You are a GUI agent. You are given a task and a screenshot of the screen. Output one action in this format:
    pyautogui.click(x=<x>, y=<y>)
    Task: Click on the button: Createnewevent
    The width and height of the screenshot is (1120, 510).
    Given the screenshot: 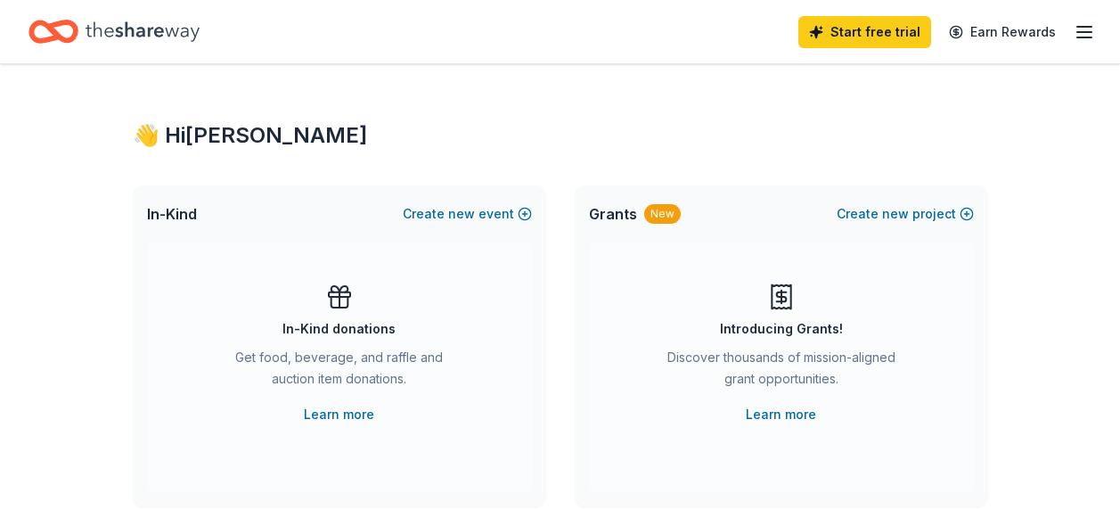 What is the action you would take?
    pyautogui.click(x=467, y=214)
    